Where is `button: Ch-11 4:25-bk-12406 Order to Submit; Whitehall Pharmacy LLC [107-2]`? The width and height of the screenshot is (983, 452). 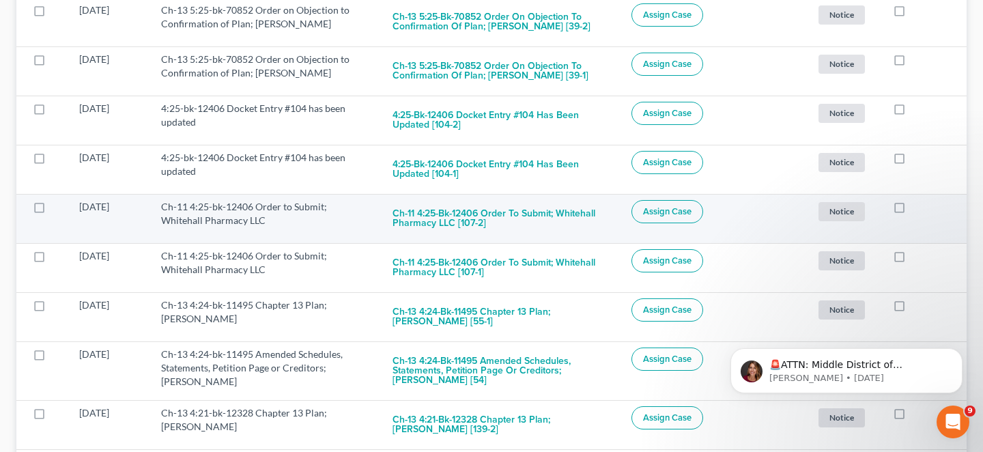 button: Ch-11 4:25-bk-12406 Order to Submit; Whitehall Pharmacy LLC [107-2] is located at coordinates (501, 218).